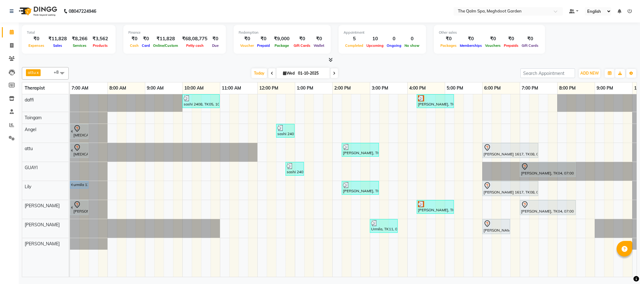 The width and height of the screenshot is (640, 284). What do you see at coordinates (215, 46) in the screenshot?
I see `span: Due` at bounding box center [215, 46].